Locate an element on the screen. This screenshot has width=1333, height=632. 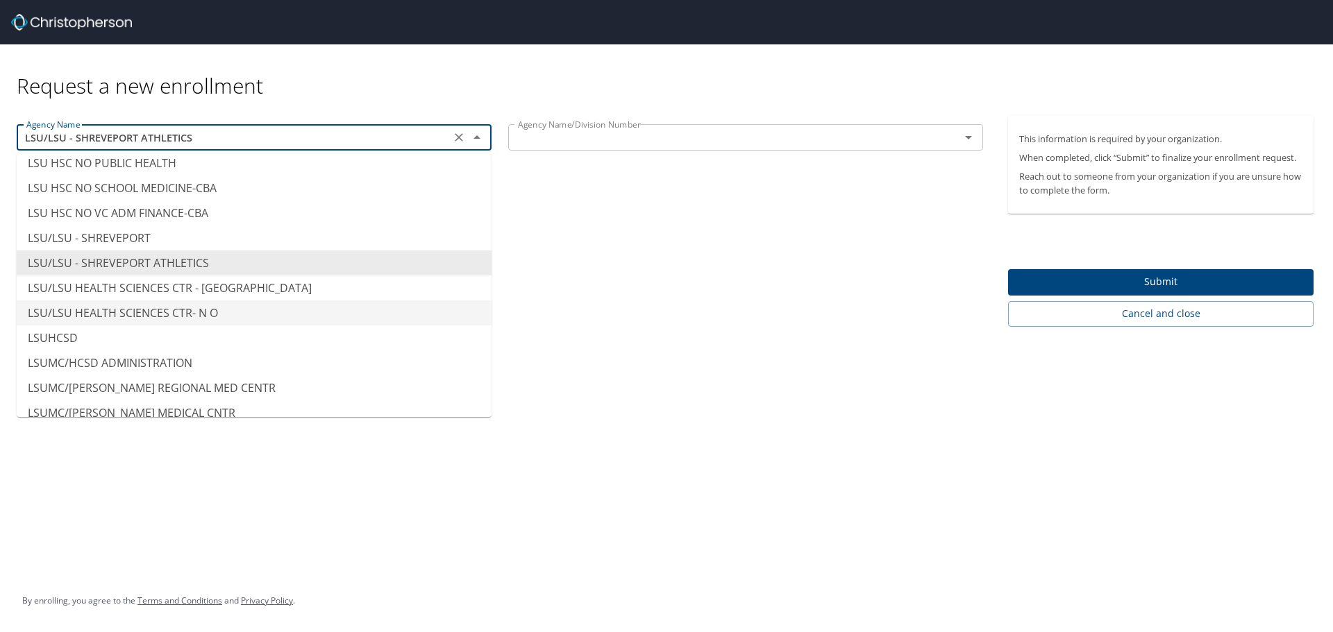
li: LSU HSC NO SCHOOL MEDICINE-CBA is located at coordinates (254, 188).